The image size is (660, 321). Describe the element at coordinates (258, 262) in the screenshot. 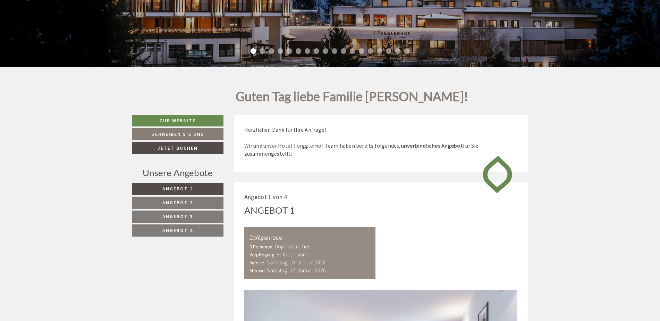

I see `small: Anreise:` at that location.